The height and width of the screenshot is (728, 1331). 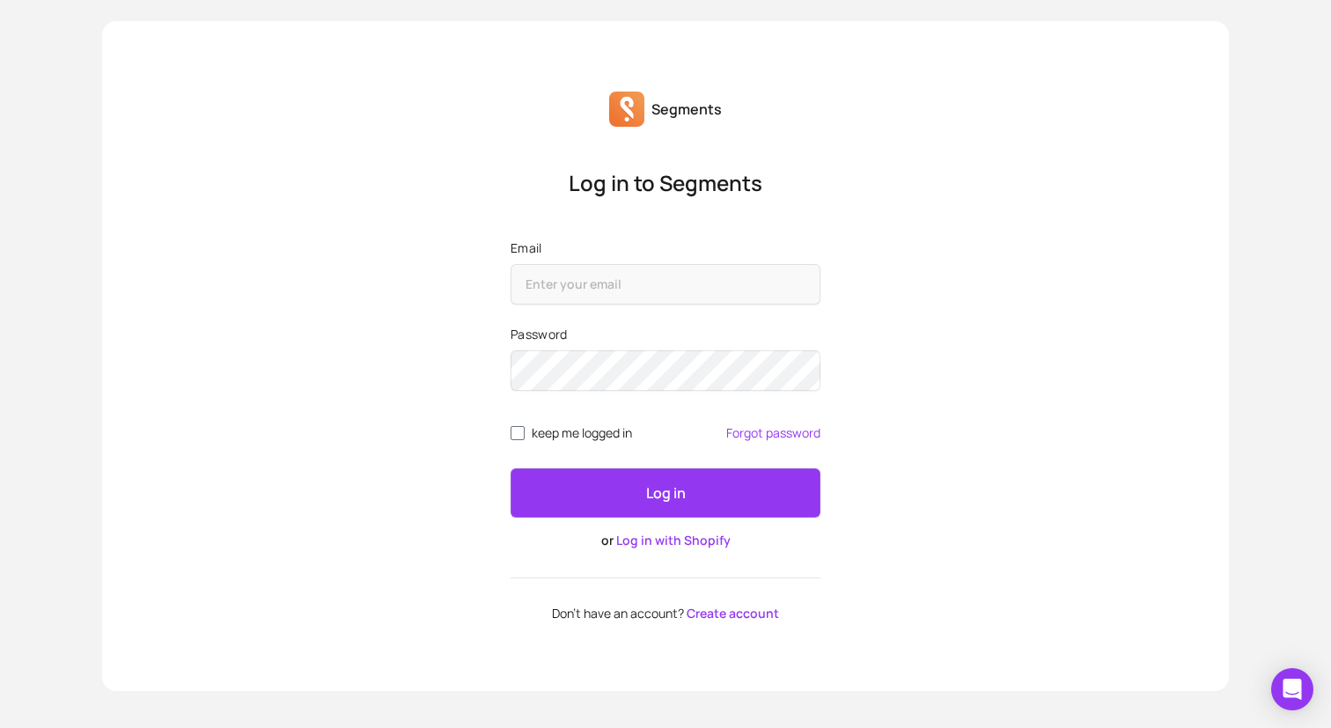 What do you see at coordinates (582, 433) in the screenshot?
I see `span: keep me logged in` at bounding box center [582, 433].